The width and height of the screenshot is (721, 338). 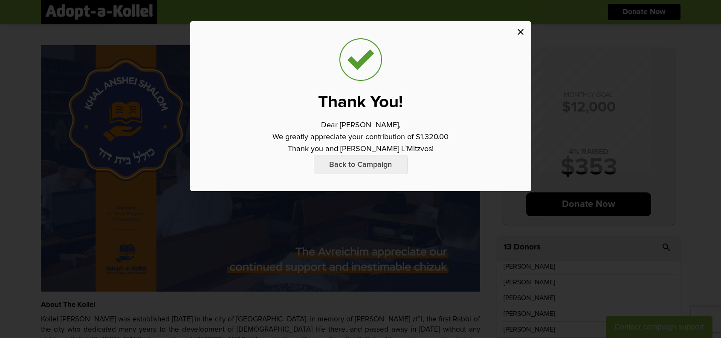 I want to click on img: check_trans_bg.png, so click(x=360, y=60).